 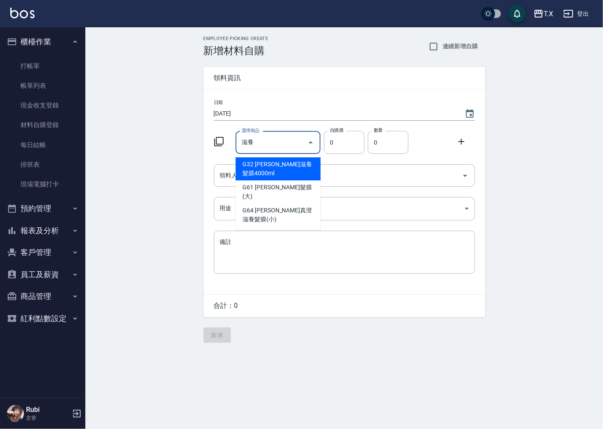 What do you see at coordinates (543, 14) in the screenshot?
I see `button: T.X` at bounding box center [543, 14].